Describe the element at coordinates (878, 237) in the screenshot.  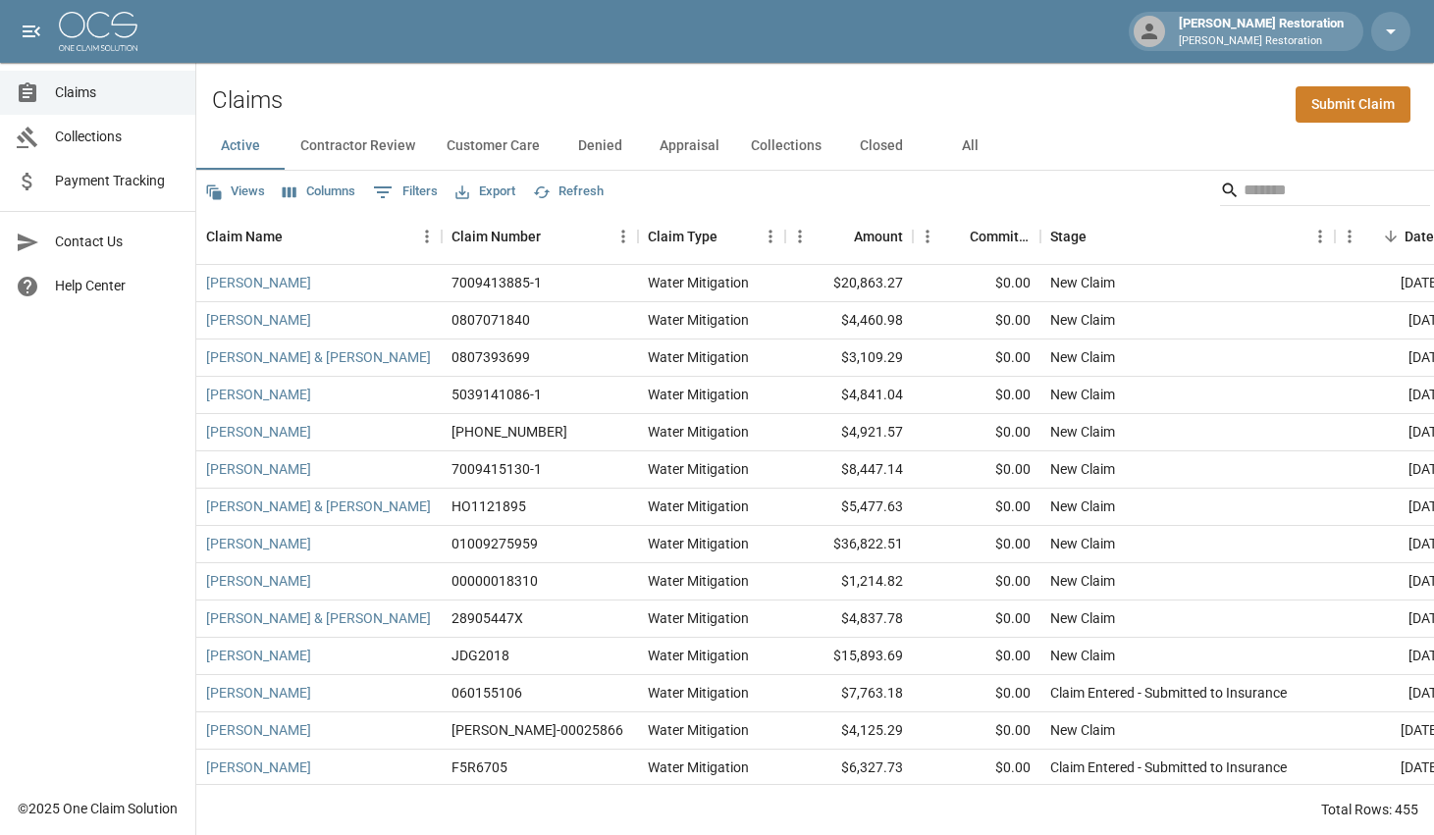
I see `div: Amount` at that location.